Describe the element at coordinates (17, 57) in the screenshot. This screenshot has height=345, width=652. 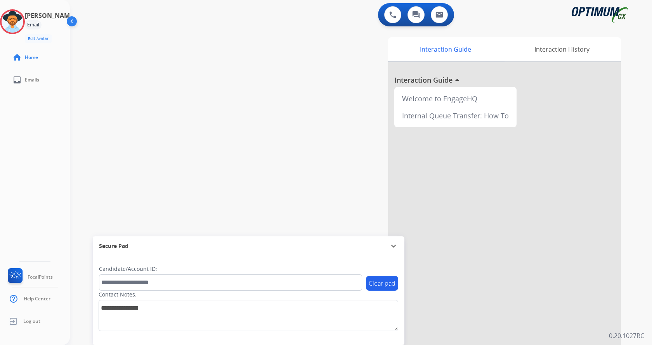
I see `mat-icon: home` at that location.